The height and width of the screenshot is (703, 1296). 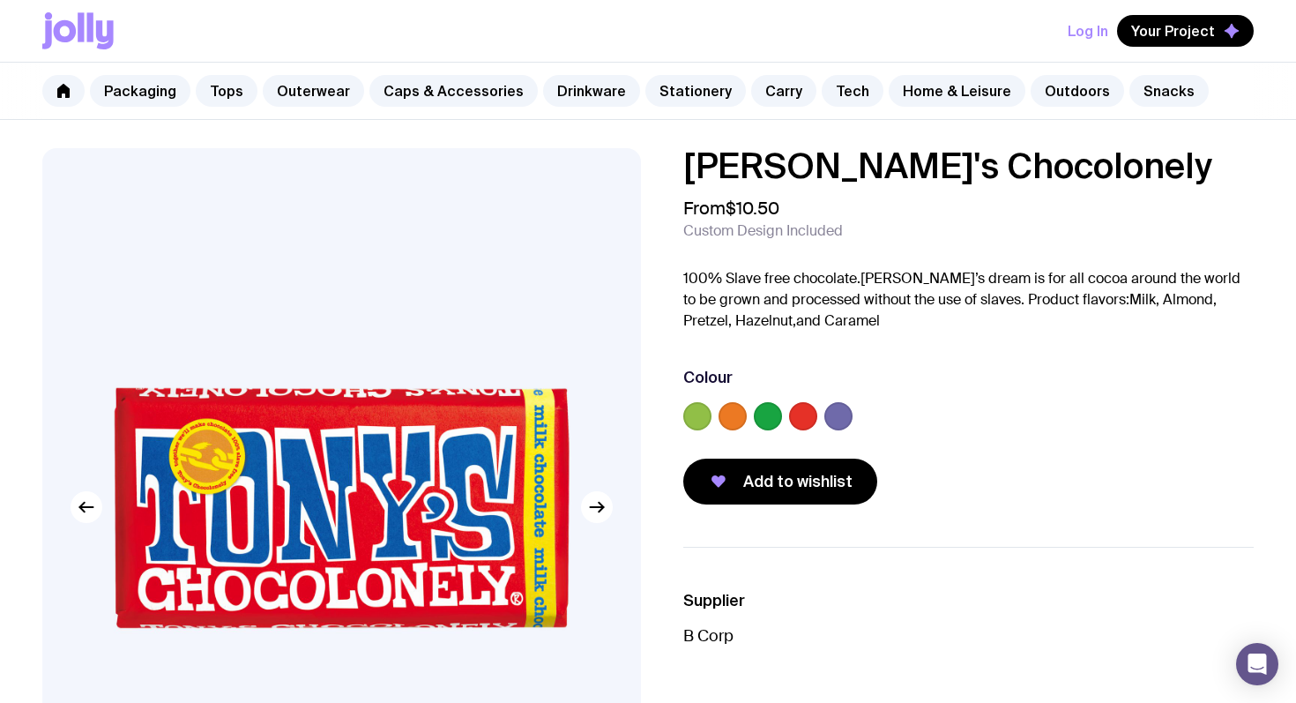 I want to click on a: Outerwear, so click(x=313, y=91).